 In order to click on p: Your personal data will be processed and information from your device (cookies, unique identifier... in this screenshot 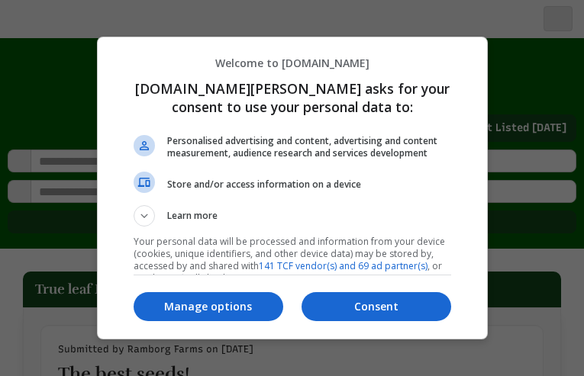, I will do `click(292, 260)`.